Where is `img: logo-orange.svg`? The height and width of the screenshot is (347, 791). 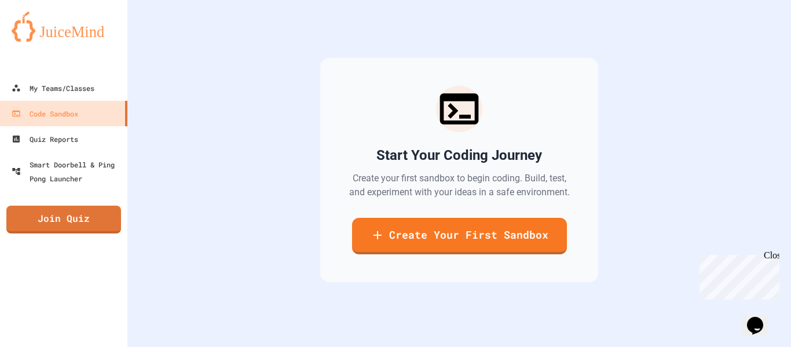
img: logo-orange.svg is located at coordinates (64, 27).